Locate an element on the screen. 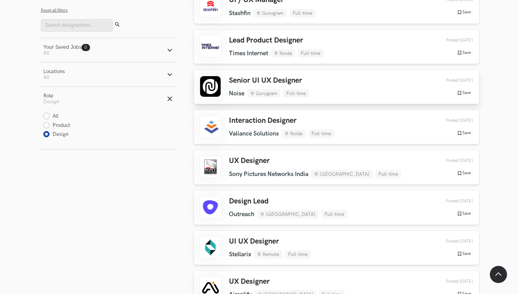 The height and width of the screenshot is (294, 518). label: All is located at coordinates (51, 116).